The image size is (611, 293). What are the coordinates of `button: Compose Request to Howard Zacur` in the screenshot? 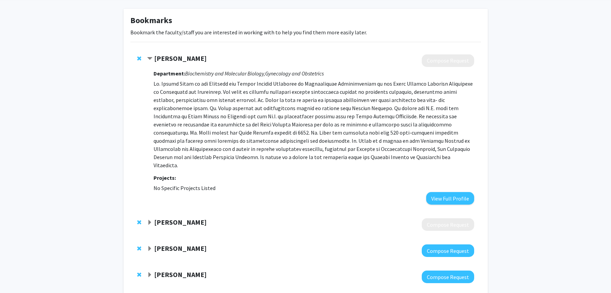 It's located at (448, 61).